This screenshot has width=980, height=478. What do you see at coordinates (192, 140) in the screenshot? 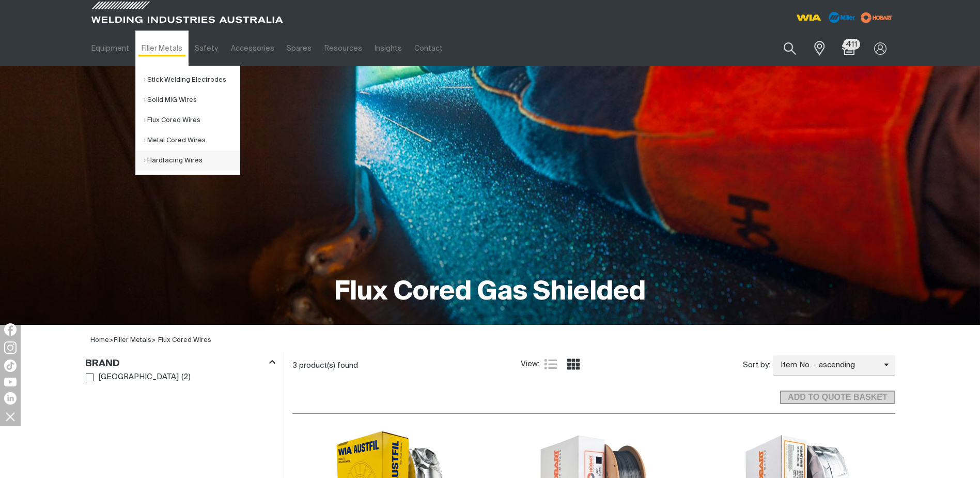
I see `a: Metal Cored Wires` at bounding box center [192, 140].